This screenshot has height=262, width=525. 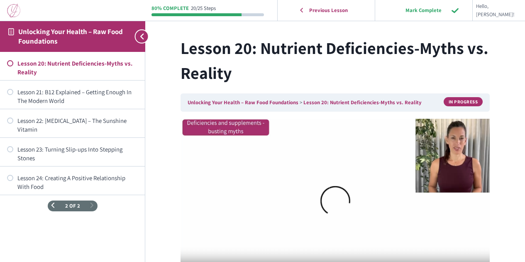 What do you see at coordinates (170, 8) in the screenshot?
I see `div: 80% Complete` at bounding box center [170, 8].